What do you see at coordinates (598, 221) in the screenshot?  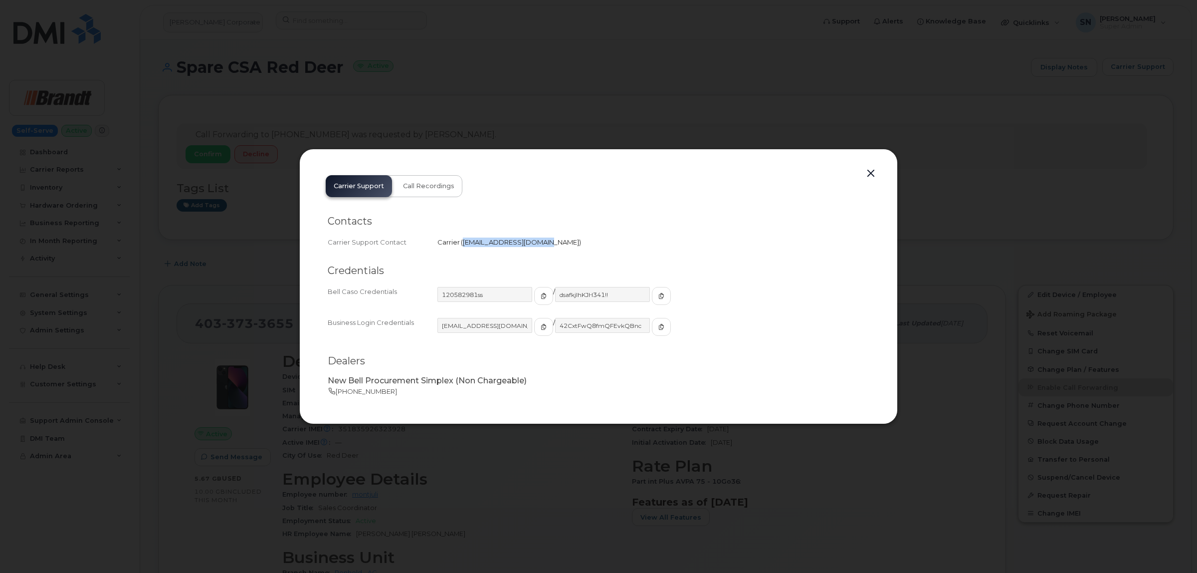 I see `h2: Contacts` at bounding box center [598, 221].